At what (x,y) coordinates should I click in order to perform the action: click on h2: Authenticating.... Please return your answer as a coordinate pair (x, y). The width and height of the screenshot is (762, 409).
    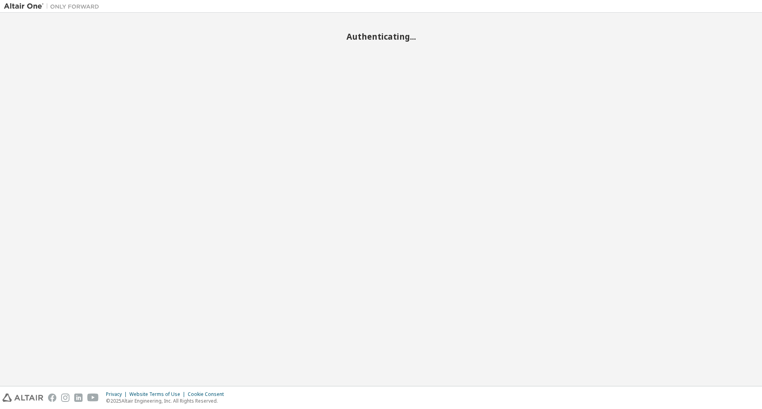
    Looking at the image, I should click on (381, 36).